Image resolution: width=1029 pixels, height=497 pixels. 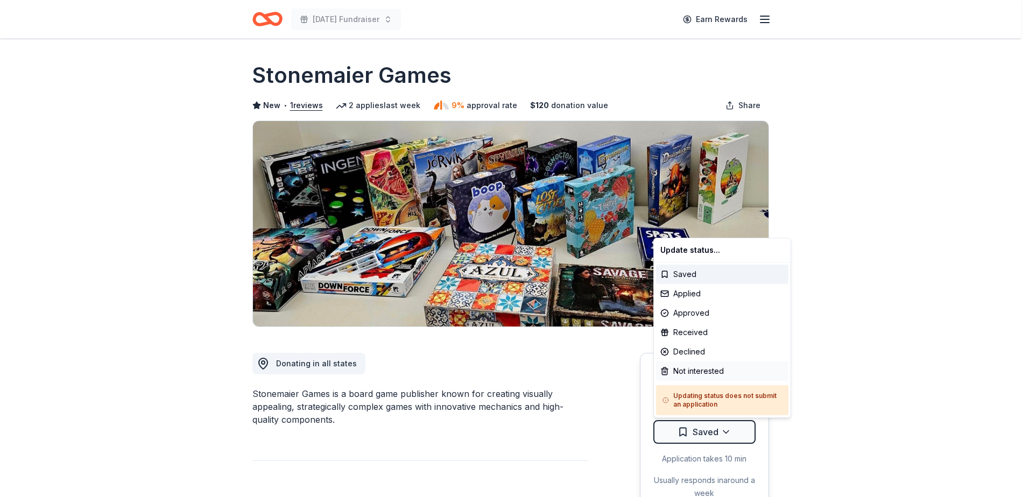 I want to click on div: Saved, so click(x=722, y=274).